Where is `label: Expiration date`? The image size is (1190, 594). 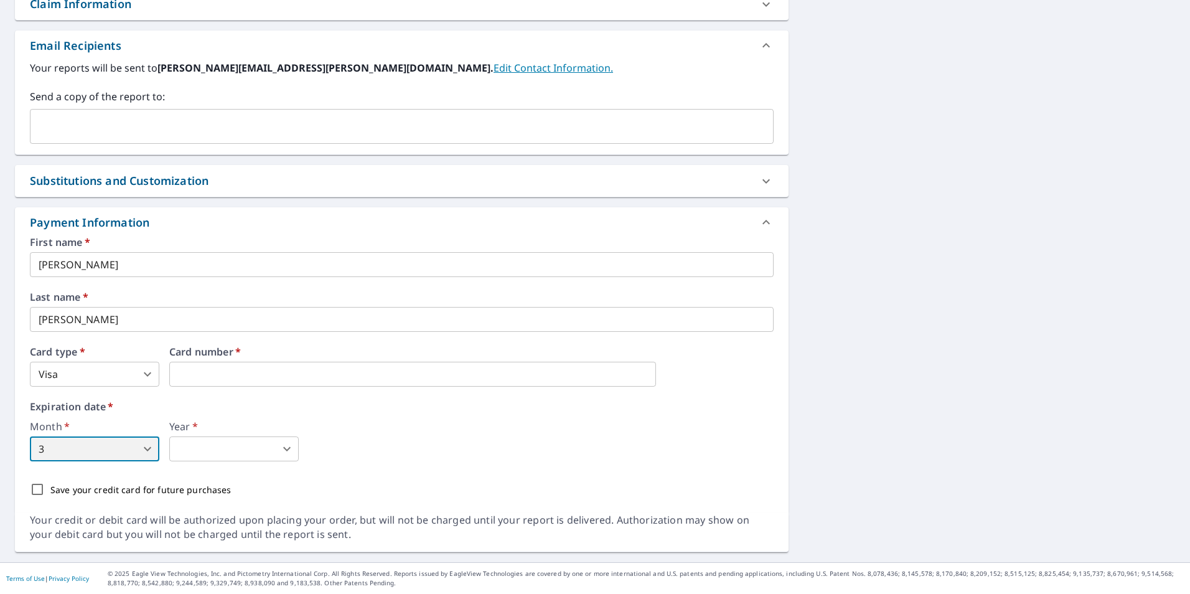
label: Expiration date is located at coordinates (402, 406).